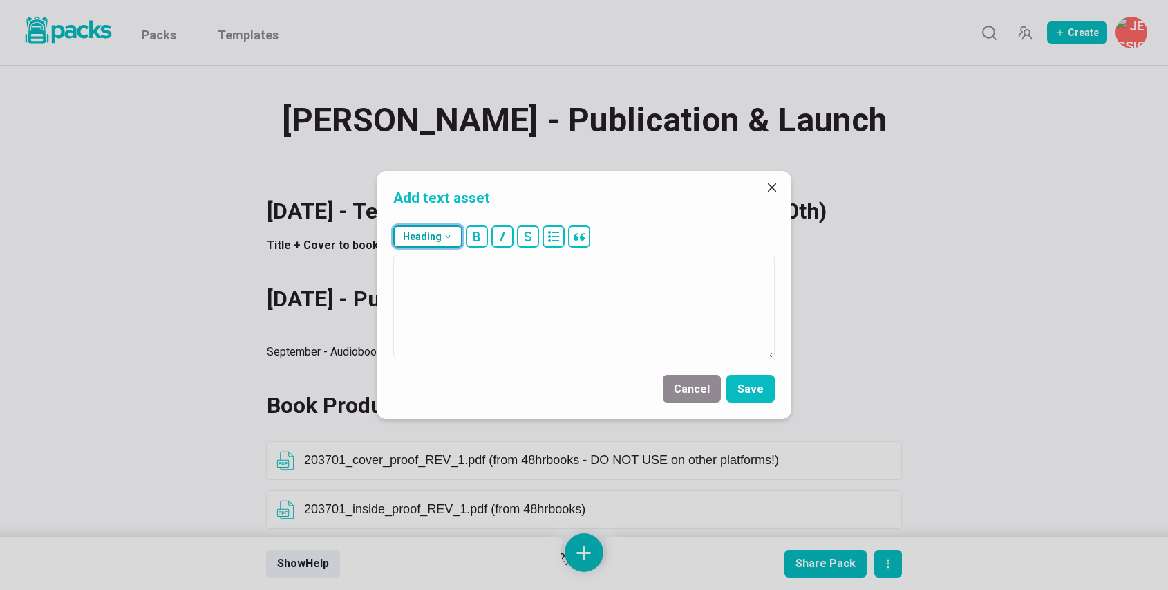 This screenshot has width=1168, height=590. I want to click on button: italic, so click(503, 236).